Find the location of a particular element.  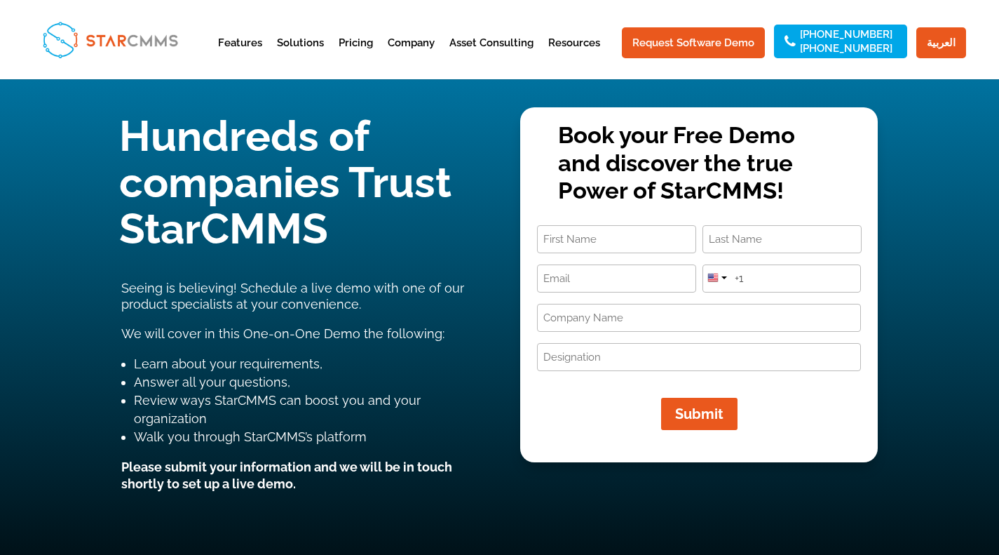

input: Company Name is located at coordinates (699, 318).